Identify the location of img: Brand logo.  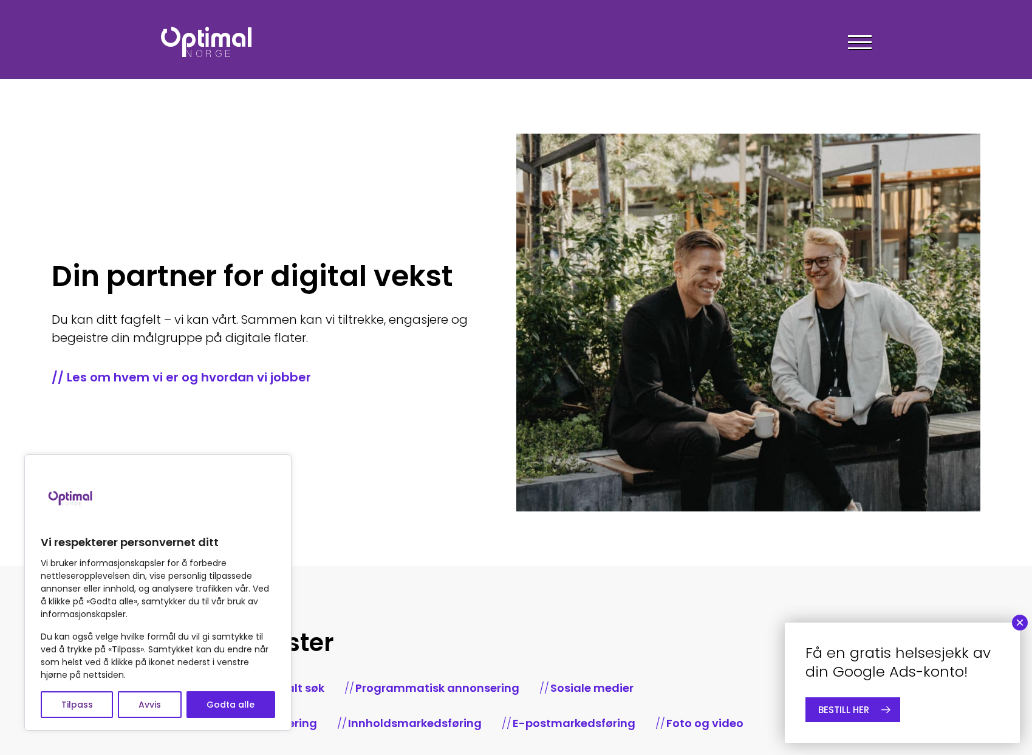
(71, 498).